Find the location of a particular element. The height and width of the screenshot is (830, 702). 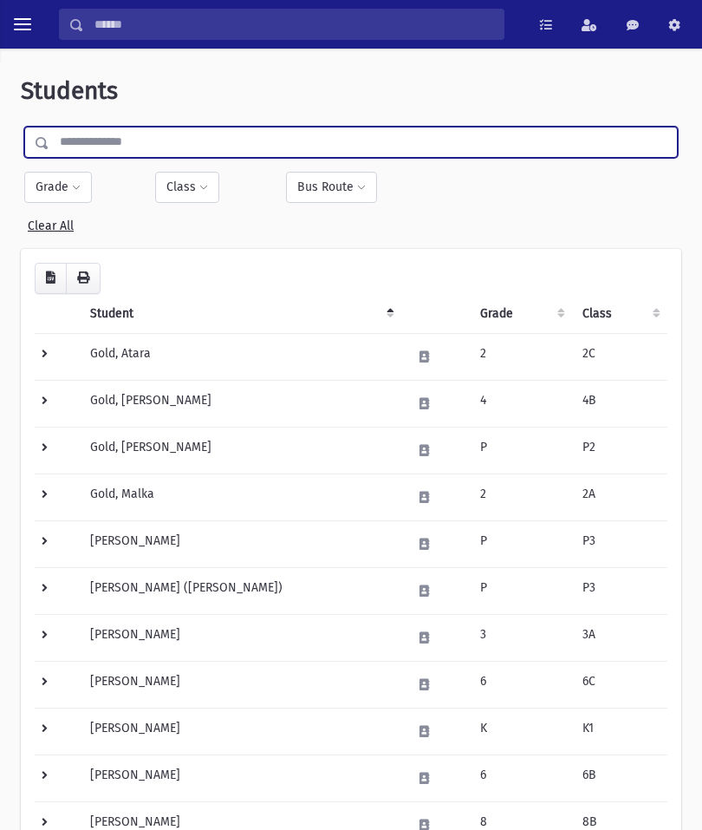

td: 6C is located at coordinates (620, 684).